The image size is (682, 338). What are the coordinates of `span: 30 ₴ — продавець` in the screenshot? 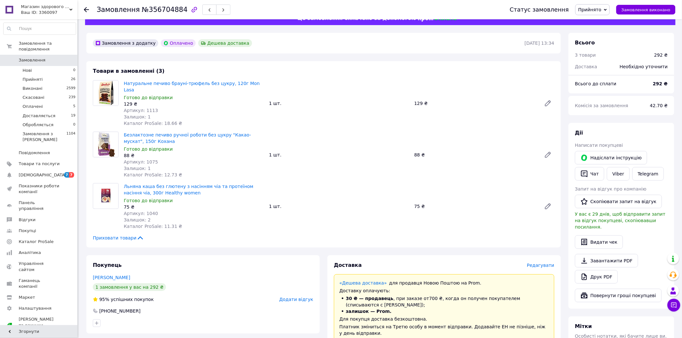 It's located at (370, 299).